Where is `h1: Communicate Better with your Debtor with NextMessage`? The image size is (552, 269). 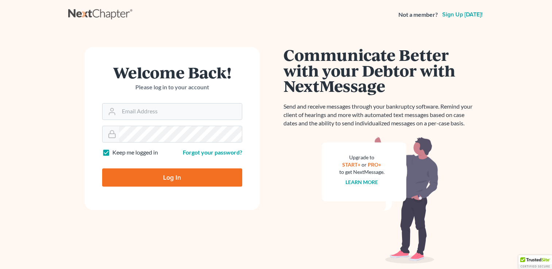 h1: Communicate Better with your Debtor with NextMessage is located at coordinates (380, 70).